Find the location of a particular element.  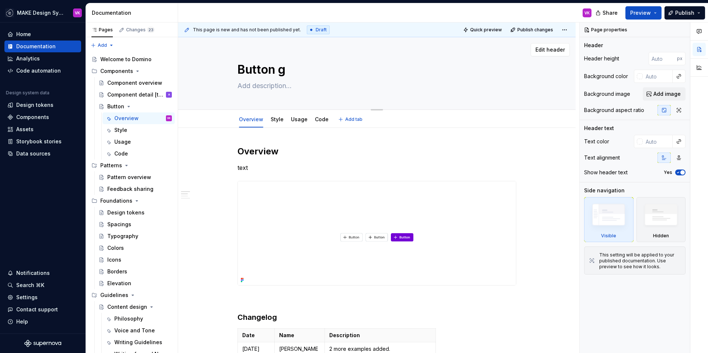

a: Overview is located at coordinates (251, 119).